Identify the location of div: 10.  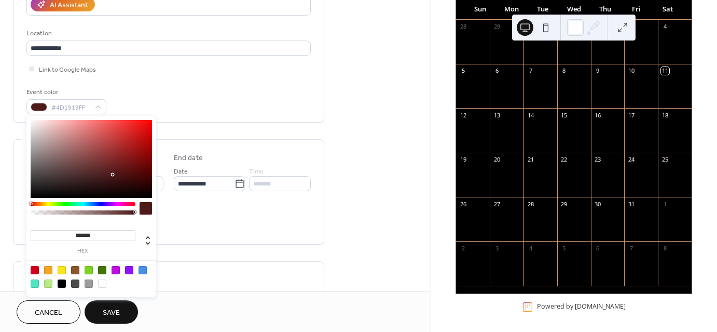
(631, 71).